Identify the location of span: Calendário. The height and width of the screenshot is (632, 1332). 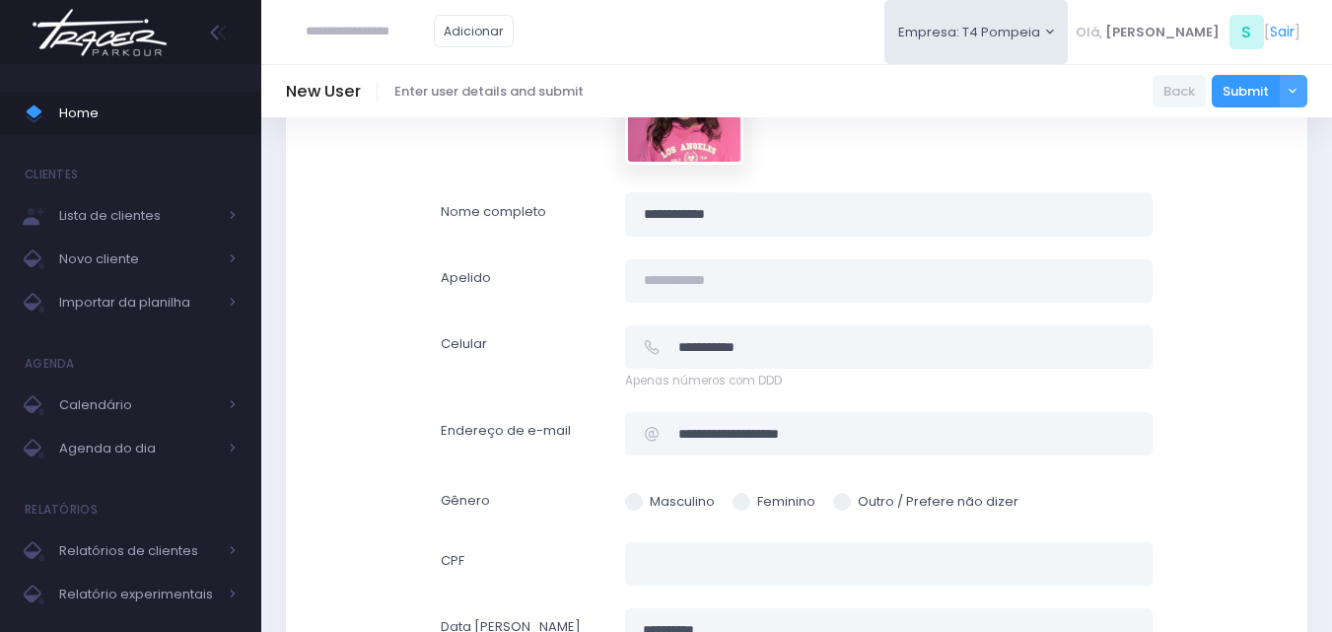
(138, 405).